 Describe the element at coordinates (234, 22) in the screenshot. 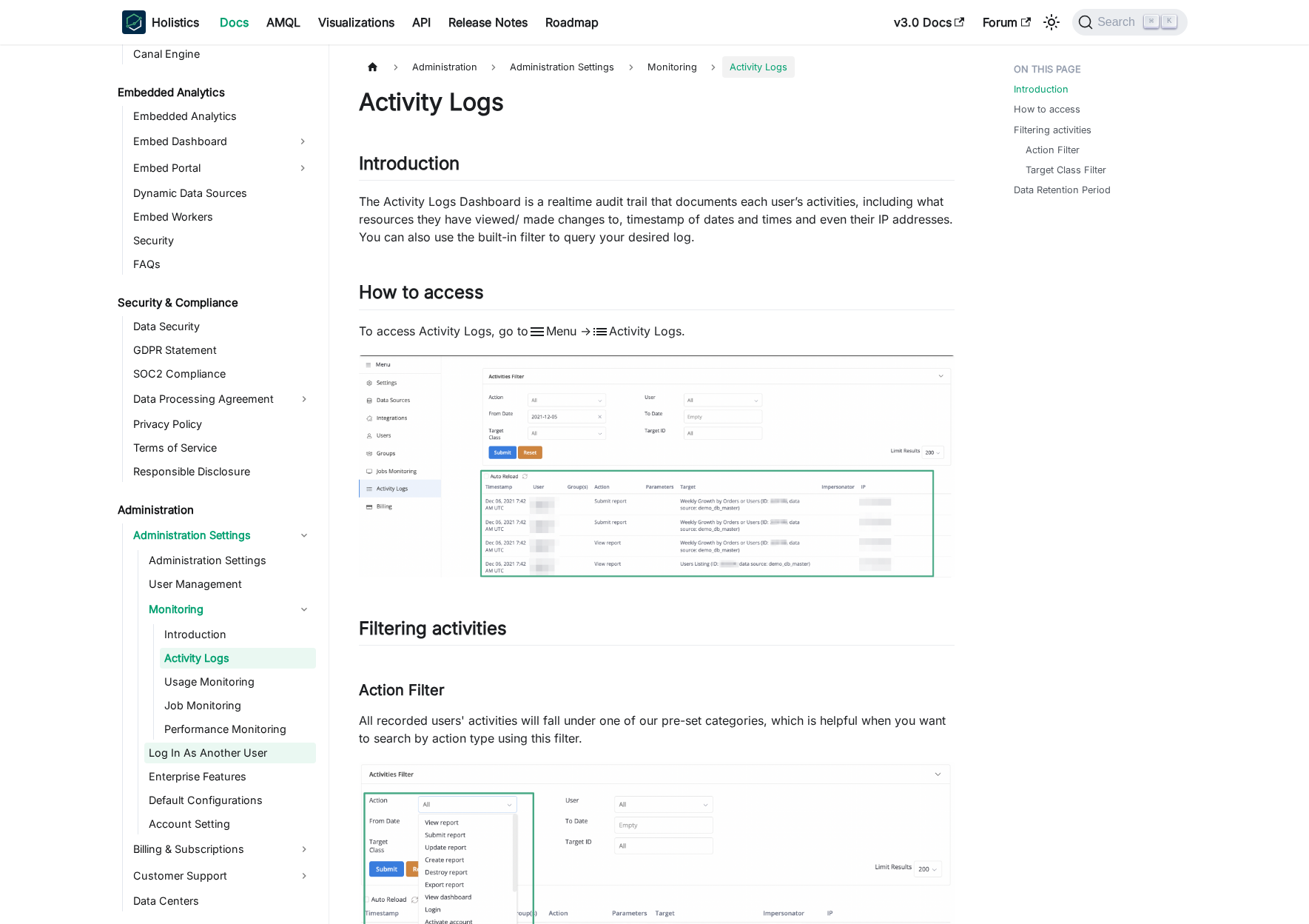

I see `a: Docs` at that location.